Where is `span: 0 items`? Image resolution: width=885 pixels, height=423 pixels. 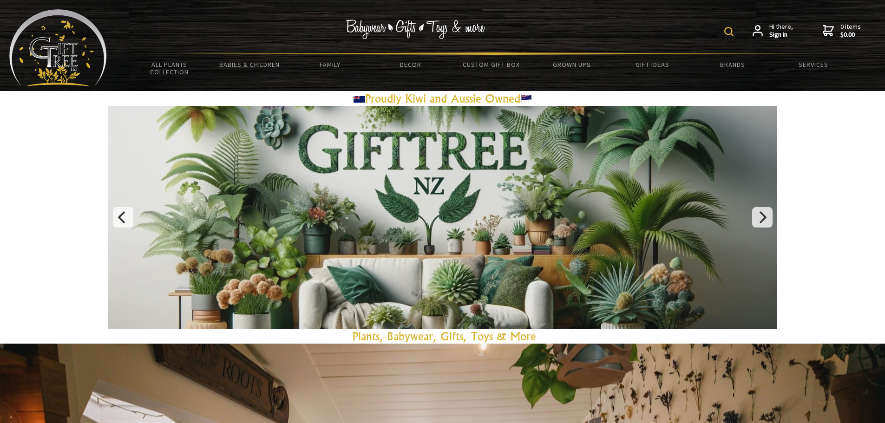 span: 0 items is located at coordinates (851, 31).